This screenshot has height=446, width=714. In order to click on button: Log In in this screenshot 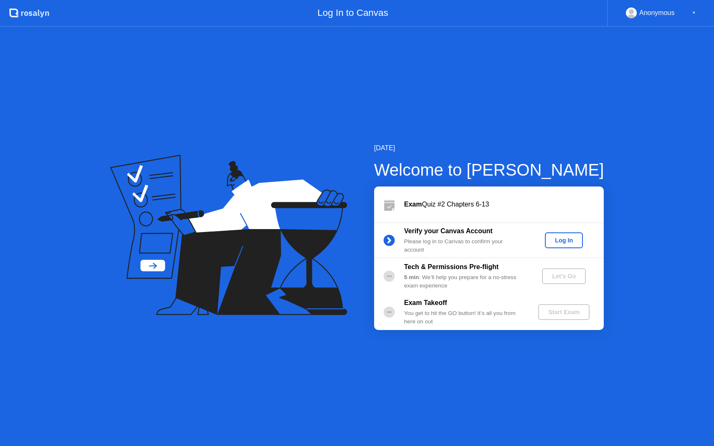, I will do `click(564, 241)`.